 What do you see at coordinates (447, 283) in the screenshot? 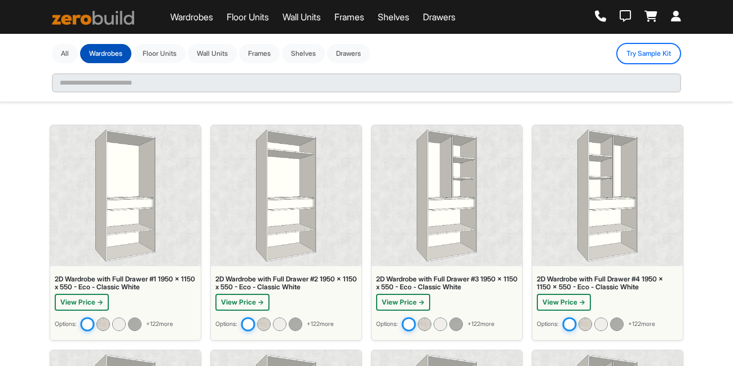
I see `div: 2D Wardrobe with Full Drawer #3 1950 x 1150 x 550 - Eco - Classic White` at bounding box center [447, 283].